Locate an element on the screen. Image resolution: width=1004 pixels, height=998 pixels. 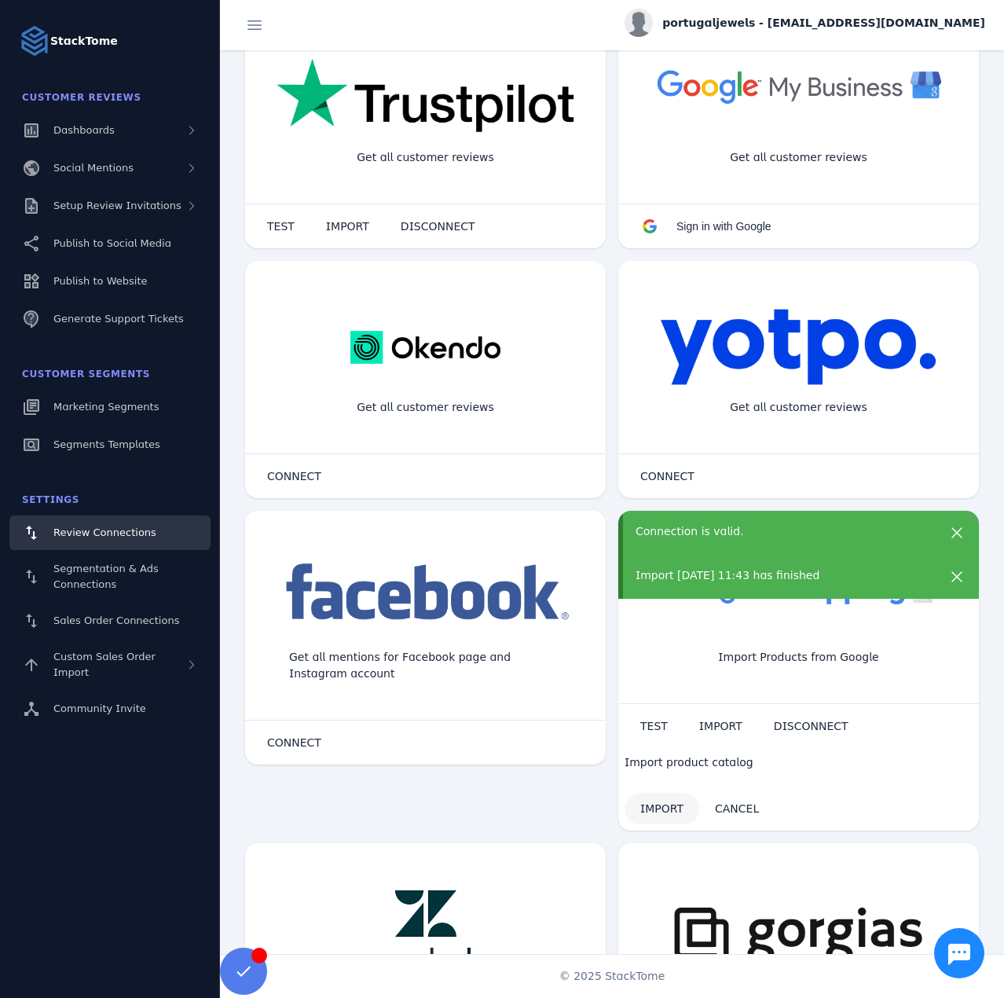
span: Segments Templates is located at coordinates (107, 444).